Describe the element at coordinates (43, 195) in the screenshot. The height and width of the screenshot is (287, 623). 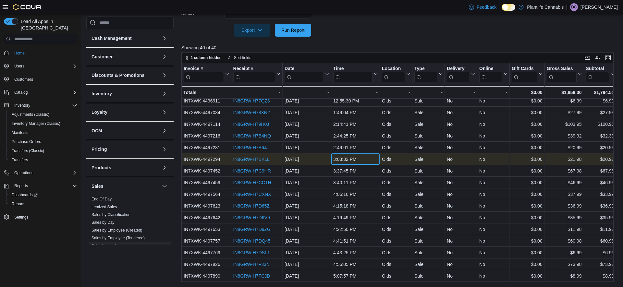
I see `a: Dashboards` at that location.